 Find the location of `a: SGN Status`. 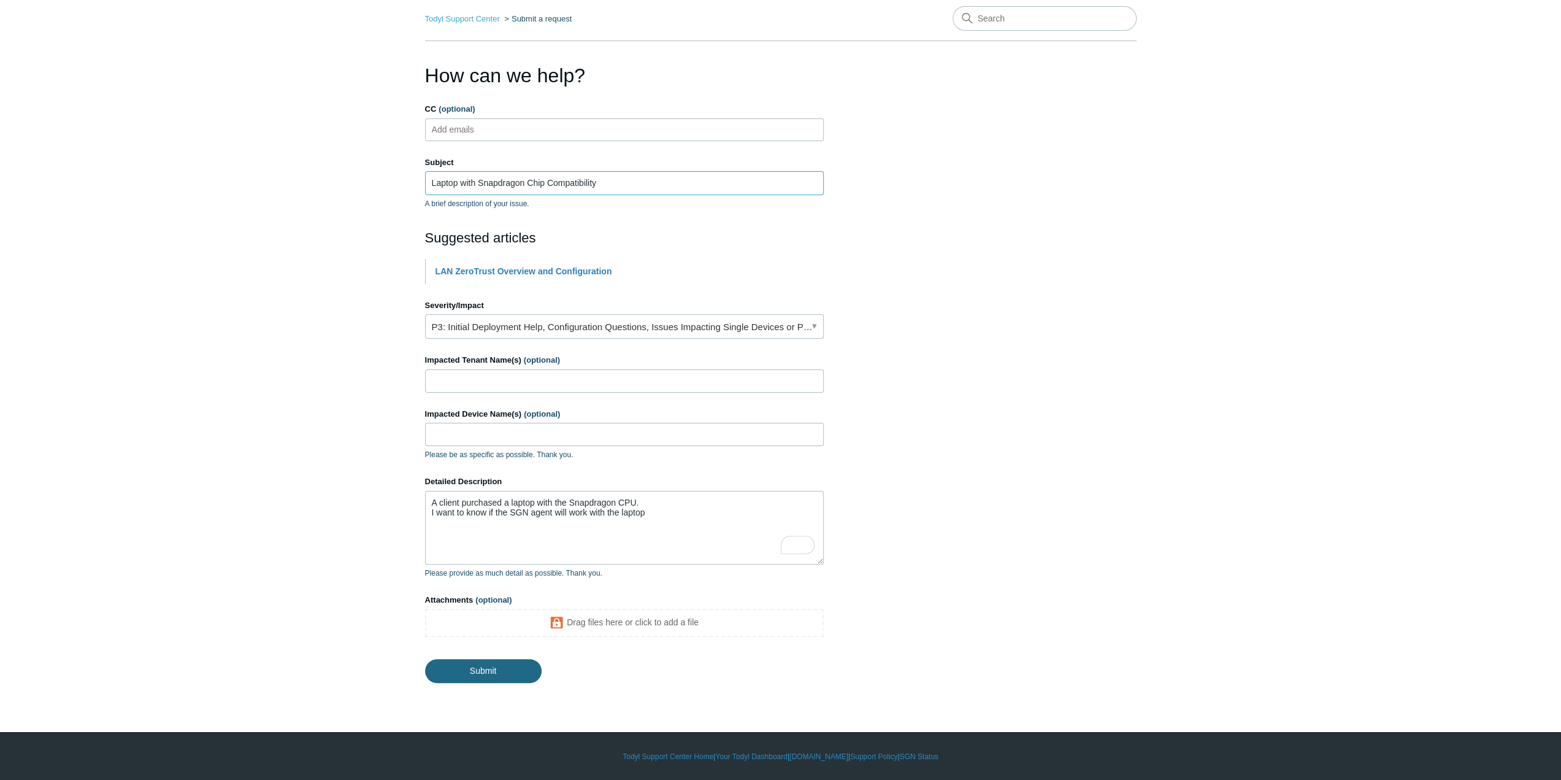

a: SGN Status is located at coordinates (919, 756).